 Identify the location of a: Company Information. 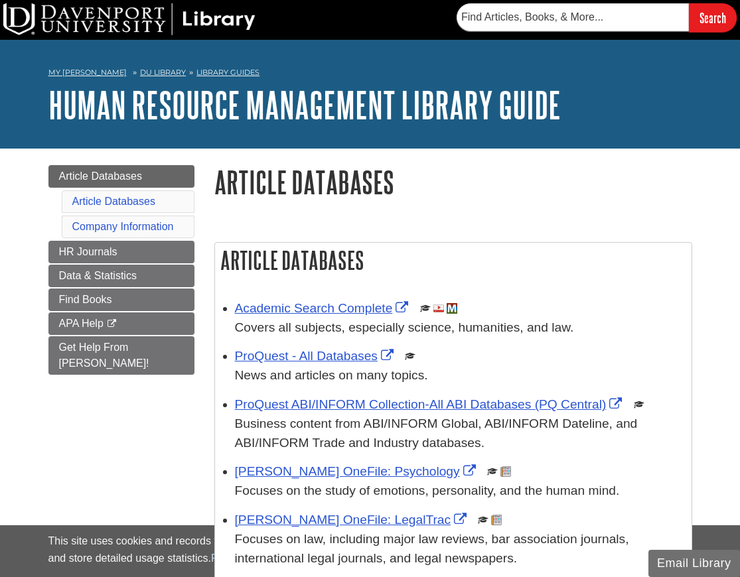
(123, 226).